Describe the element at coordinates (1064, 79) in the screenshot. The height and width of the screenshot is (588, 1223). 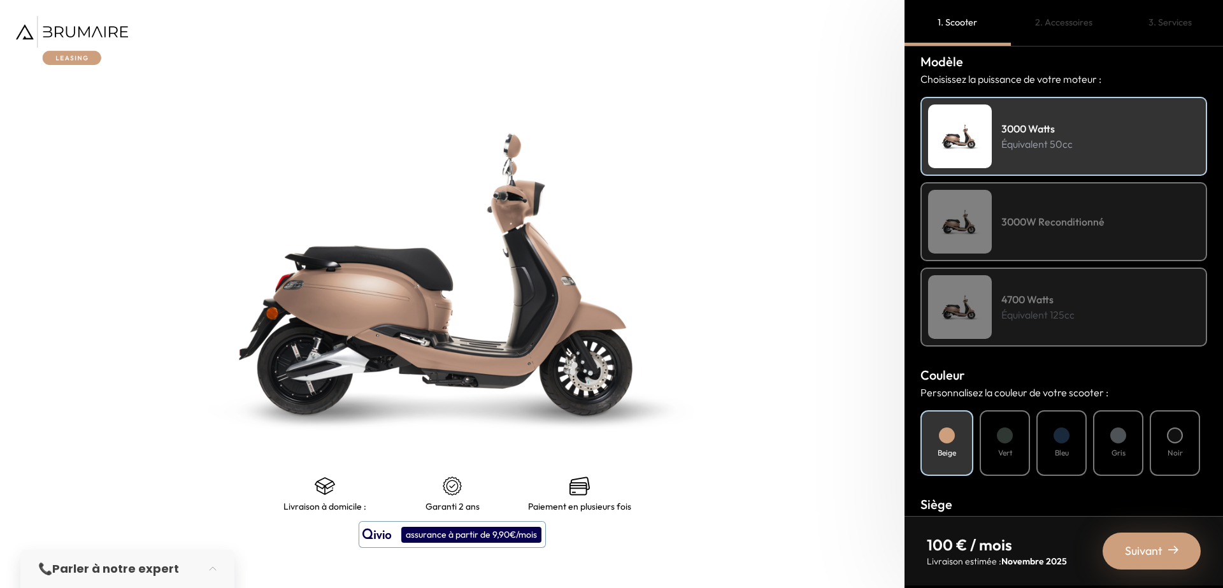
I see `p: Choisissez la puissance de votre moteur :` at that location.